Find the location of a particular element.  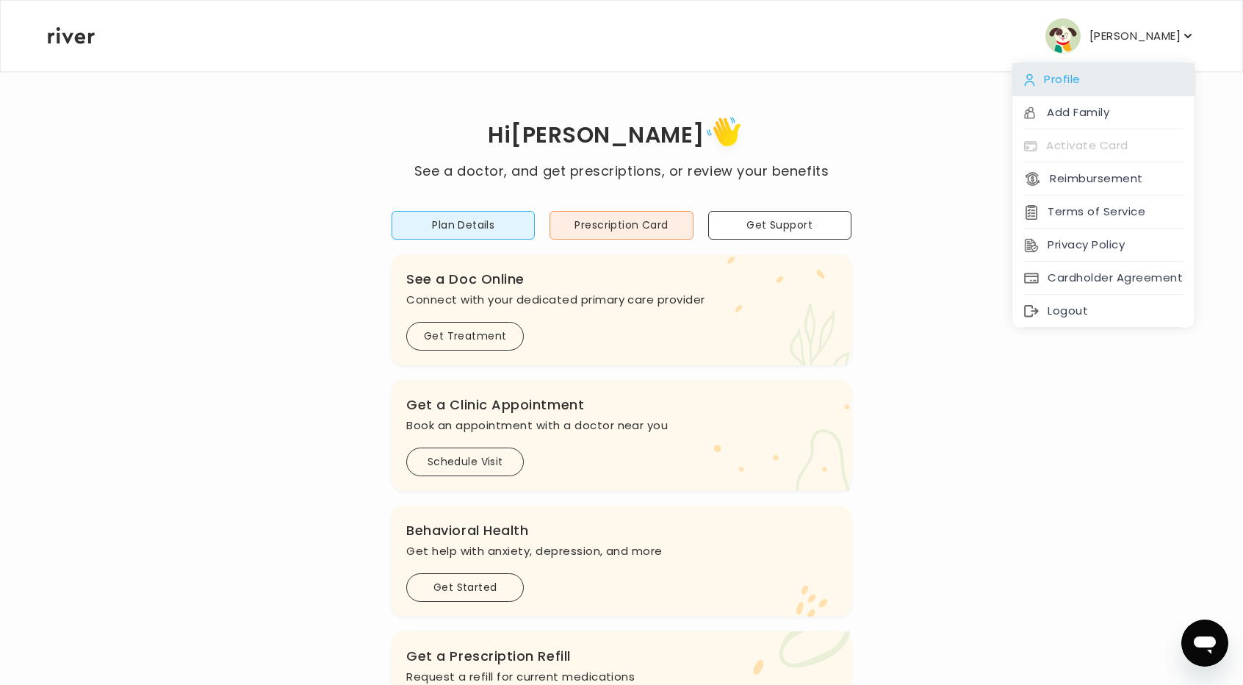

button: Get Treatment is located at coordinates (465, 336).